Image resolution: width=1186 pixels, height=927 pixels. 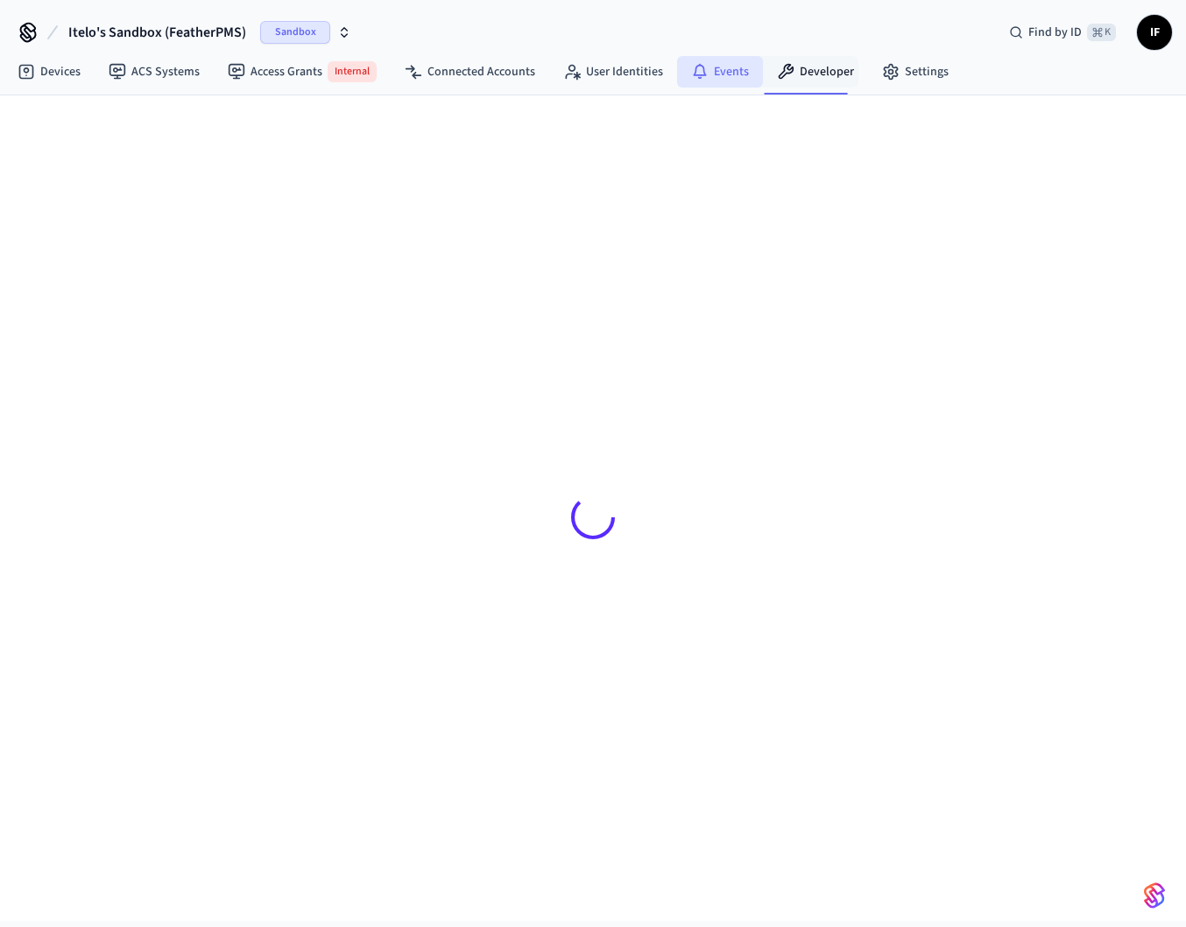 I want to click on span: Internal, so click(x=352, y=72).